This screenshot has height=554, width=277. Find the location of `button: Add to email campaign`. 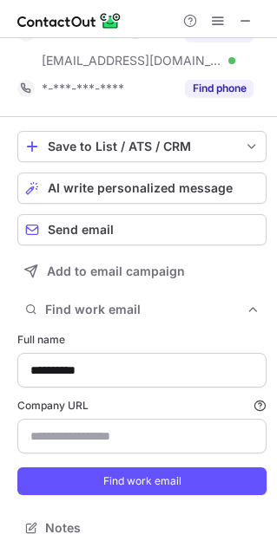

button: Add to email campaign is located at coordinates (141, 271).